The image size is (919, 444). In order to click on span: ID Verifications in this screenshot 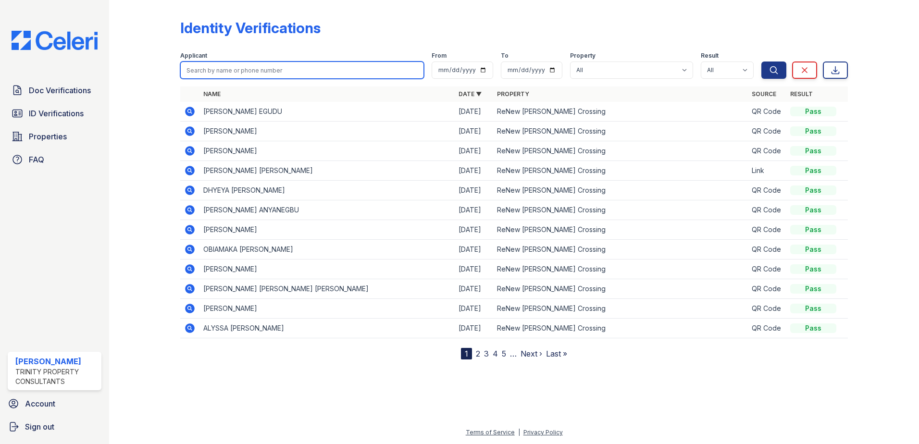, I will do `click(56, 113)`.